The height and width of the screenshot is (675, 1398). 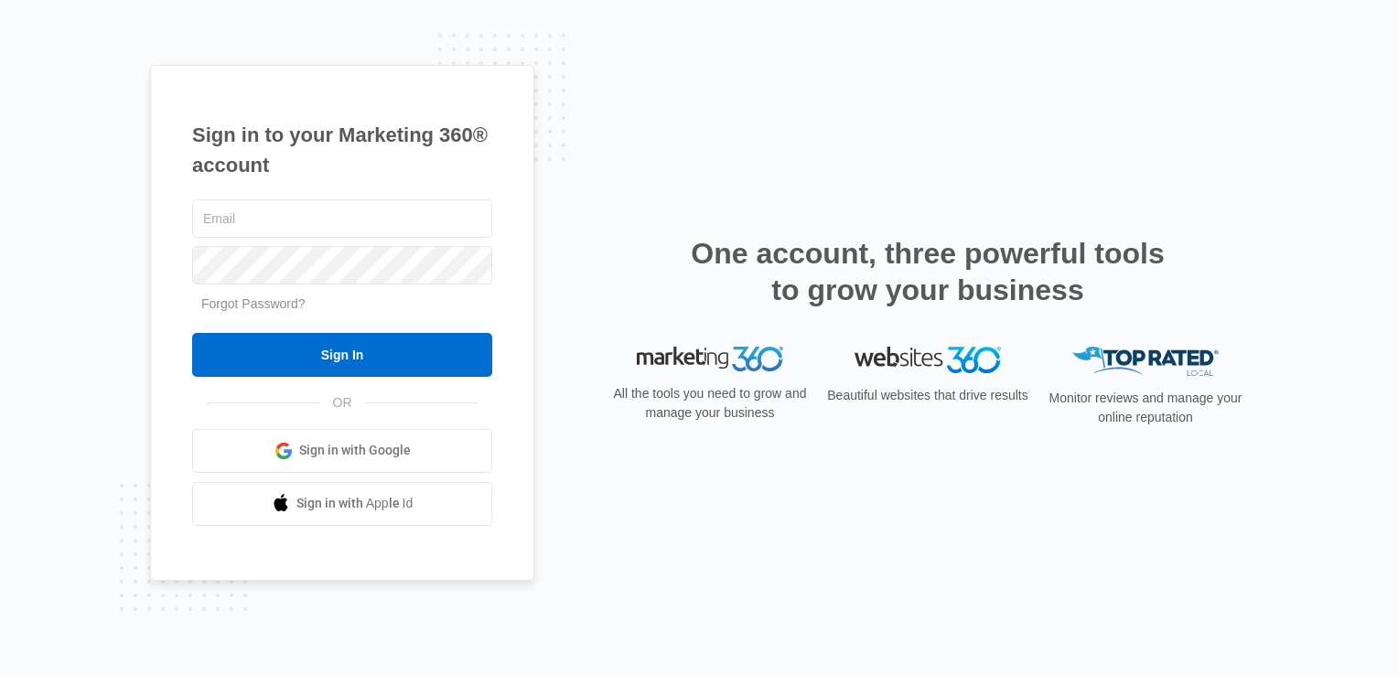 I want to click on a: Sign in with Apple Id, so click(x=342, y=504).